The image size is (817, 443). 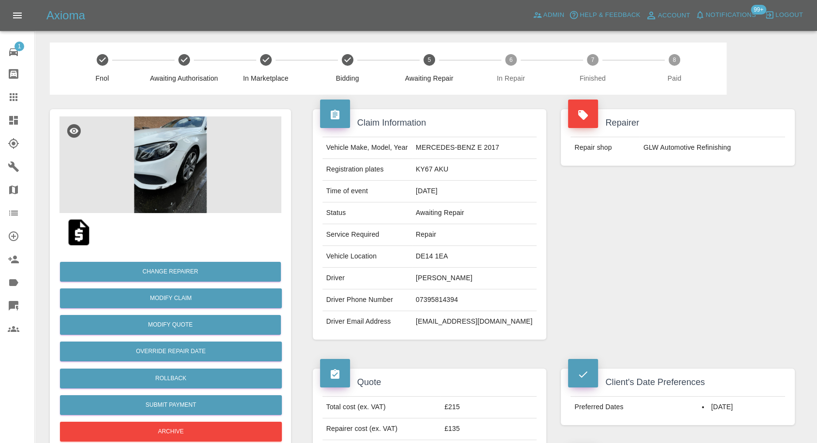 I want to click on span: Finished, so click(x=592, y=78).